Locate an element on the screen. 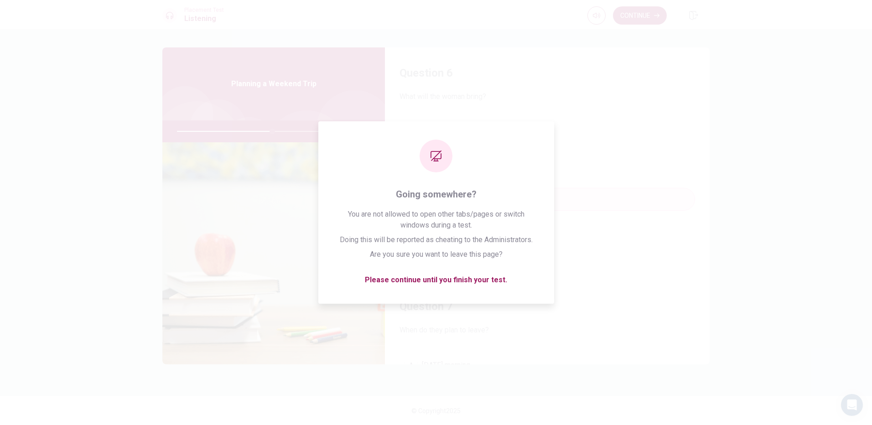 This screenshot has height=425, width=872. div: D is located at coordinates (411, 233).